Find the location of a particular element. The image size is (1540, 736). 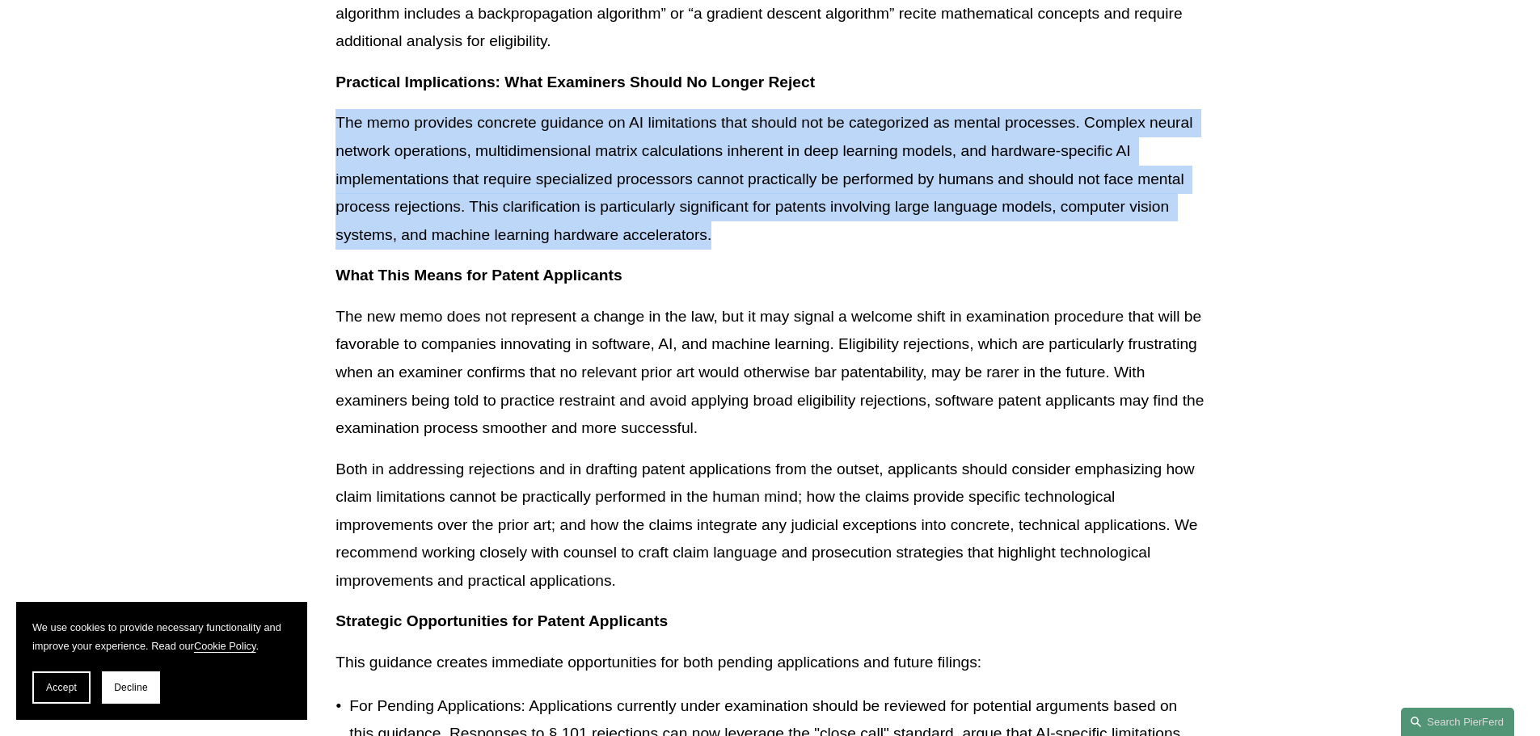

section: Cookie banner is located at coordinates (162, 661).